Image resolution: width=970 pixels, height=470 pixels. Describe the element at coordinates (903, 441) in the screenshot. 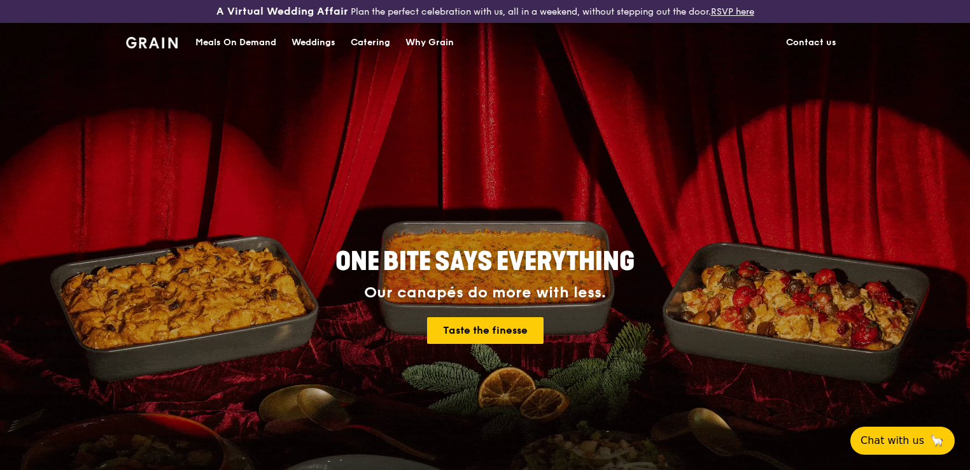

I see `button: Chat with us🦙` at that location.